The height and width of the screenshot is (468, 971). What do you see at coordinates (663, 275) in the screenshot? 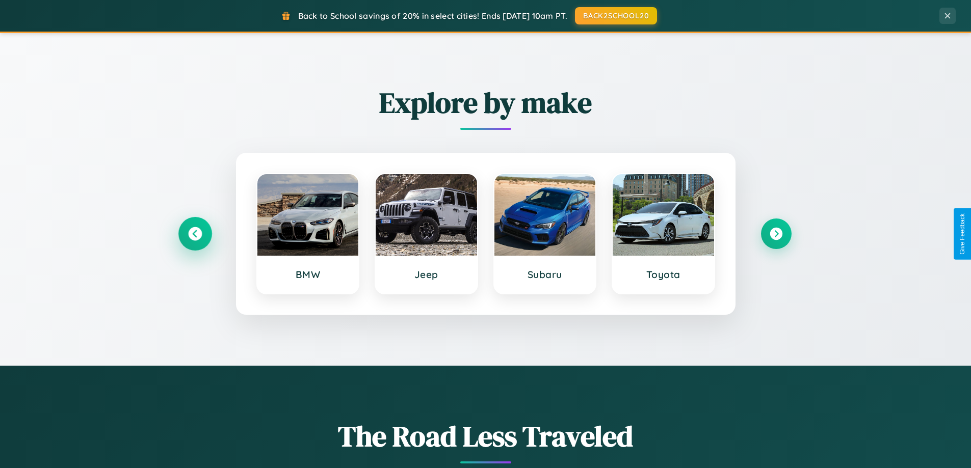
I see `h3: Toyota` at bounding box center [663, 275].